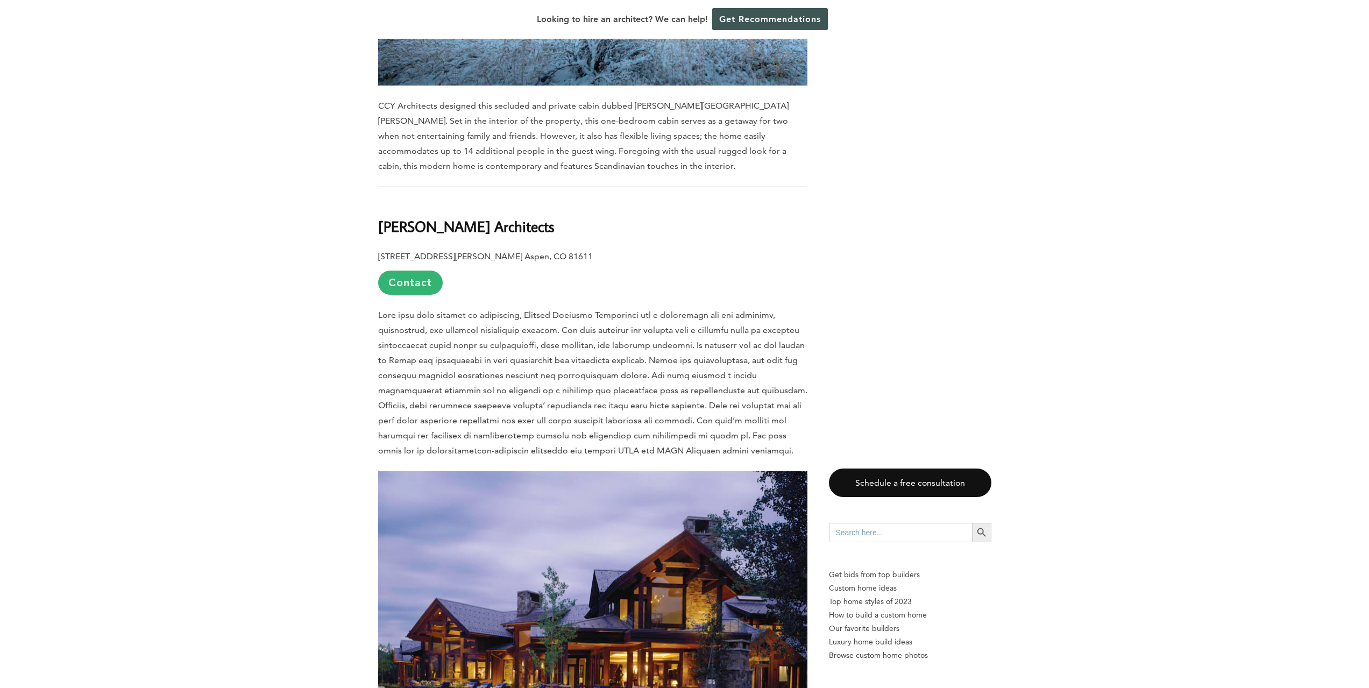 This screenshot has width=1369, height=688. I want to click on a: Top home styles of 2023, so click(910, 601).